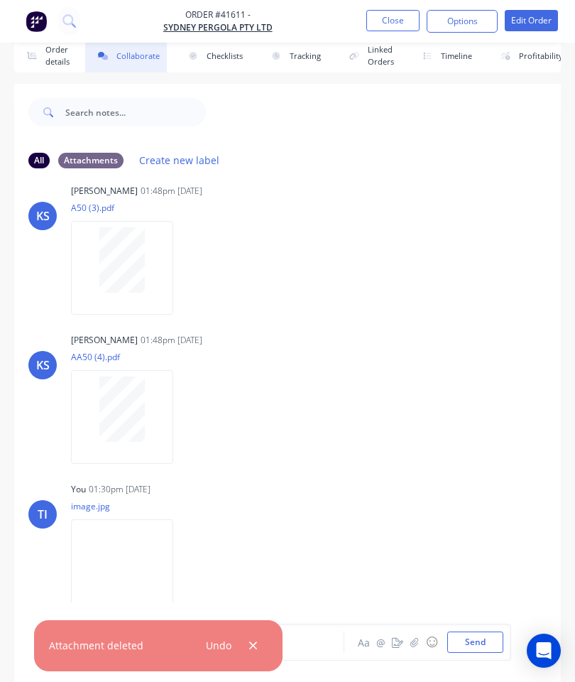  What do you see at coordinates (96, 645) in the screenshot?
I see `div: Attachment deleted` at bounding box center [96, 645].